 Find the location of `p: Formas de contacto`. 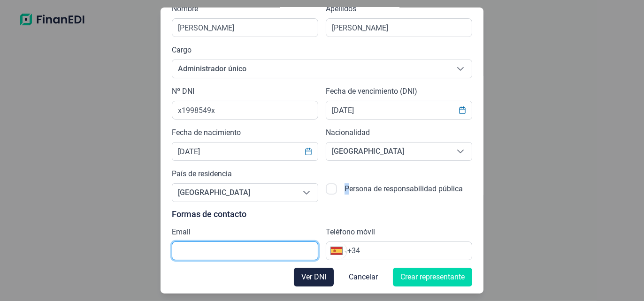

p: Formas de contacto is located at coordinates (322, 215).